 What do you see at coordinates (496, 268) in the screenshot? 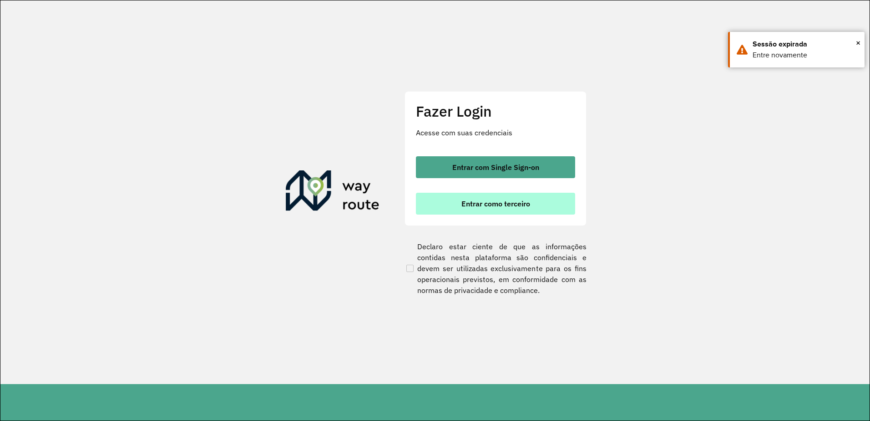
I see `label: Declaro estar ciente de que as informações contidas nesta plataforma são confidenciais e devem se...` at bounding box center [496, 268].